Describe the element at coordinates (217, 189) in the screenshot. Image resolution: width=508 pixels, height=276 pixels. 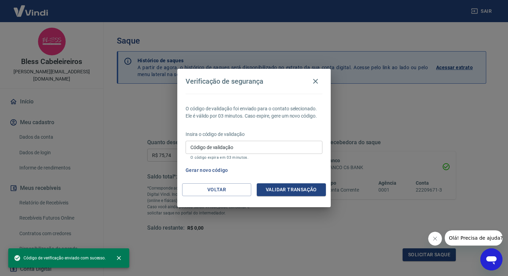
I see `button: Voltar` at that location.